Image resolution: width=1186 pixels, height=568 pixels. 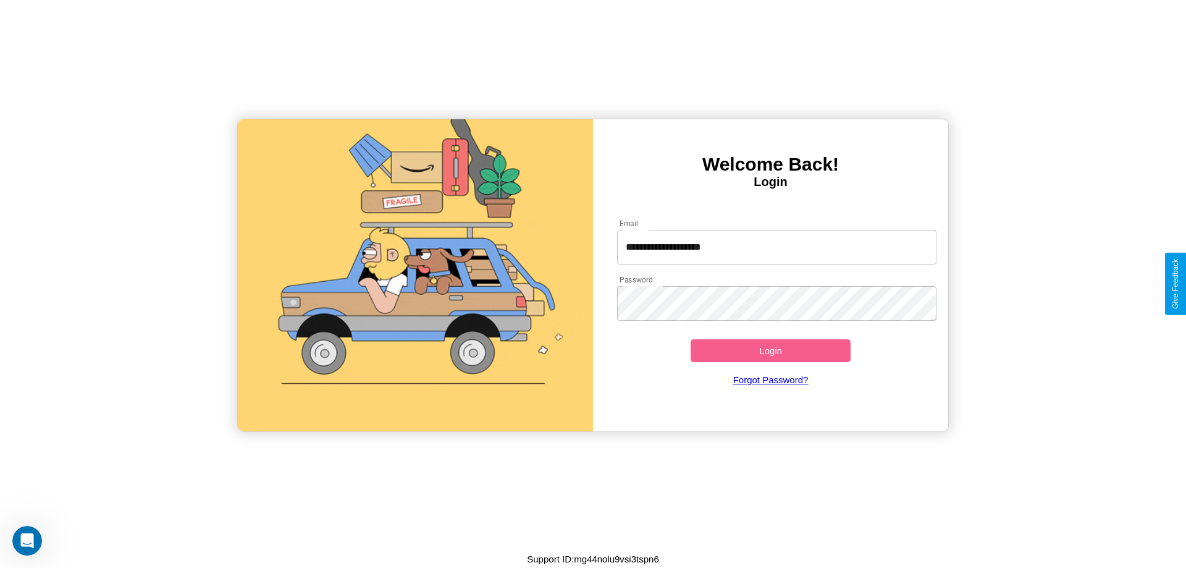 What do you see at coordinates (629, 223) in the screenshot?
I see `label: Email` at bounding box center [629, 223].